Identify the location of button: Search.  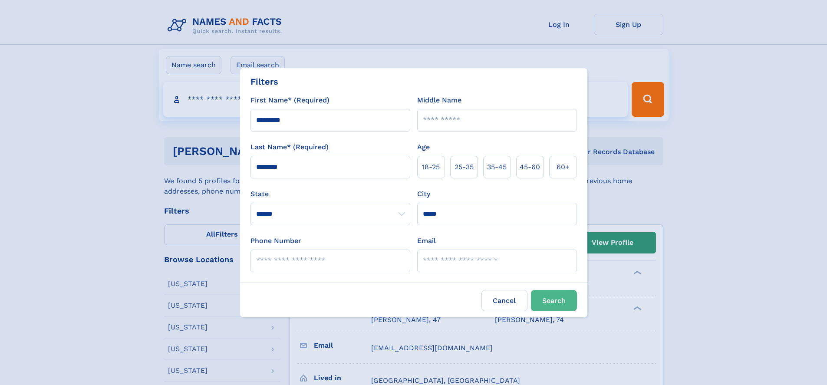
(554, 300).